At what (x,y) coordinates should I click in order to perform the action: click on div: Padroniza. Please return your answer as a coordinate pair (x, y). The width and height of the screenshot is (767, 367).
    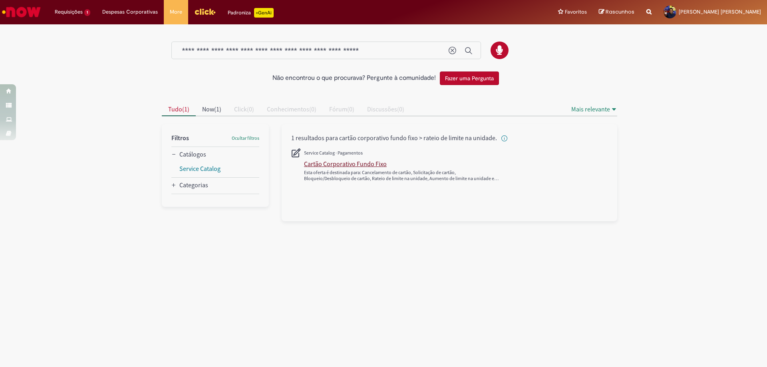
    Looking at the image, I should click on (250, 13).